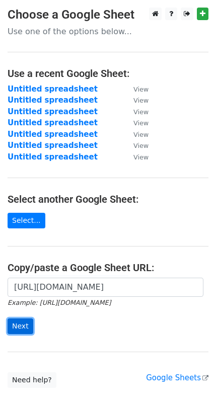  I want to click on a: Need help?, so click(32, 379).